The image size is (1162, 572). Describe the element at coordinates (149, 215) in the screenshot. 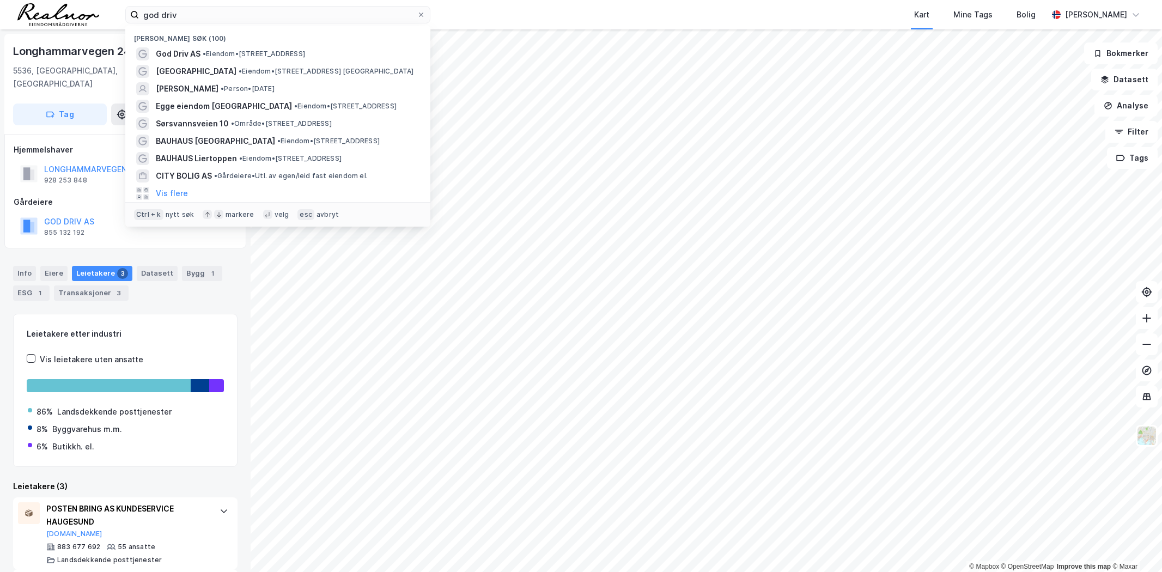

I see `div: Ctrl + k` at that location.